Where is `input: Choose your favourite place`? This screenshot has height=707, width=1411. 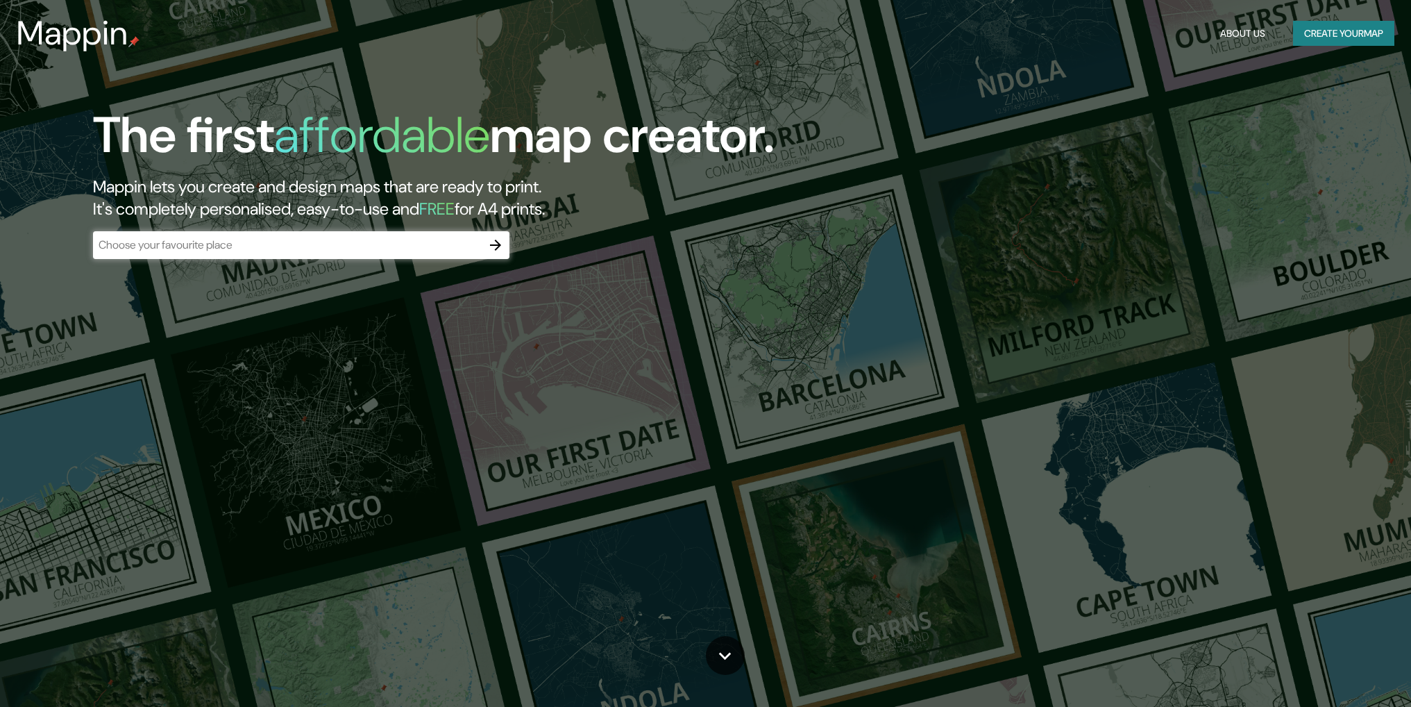 input: Choose your favourite place is located at coordinates (287, 244).